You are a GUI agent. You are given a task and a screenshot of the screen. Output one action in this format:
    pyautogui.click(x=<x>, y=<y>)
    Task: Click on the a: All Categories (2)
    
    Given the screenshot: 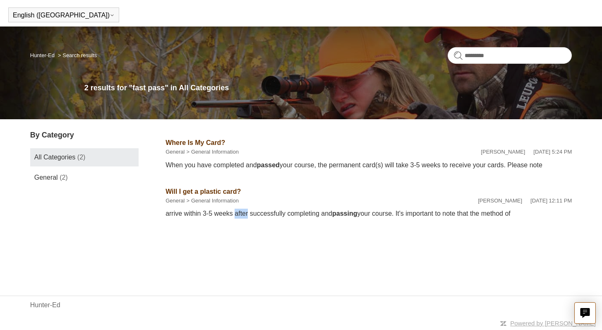 What is the action you would take?
    pyautogui.click(x=84, y=157)
    